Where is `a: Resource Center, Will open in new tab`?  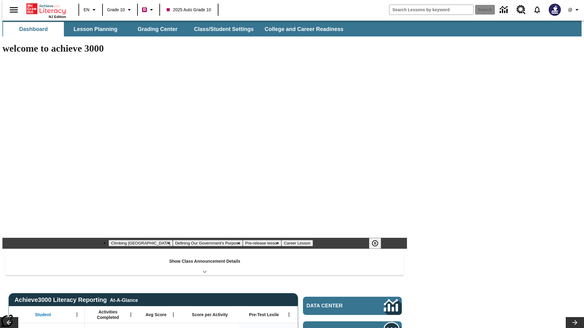 a: Resource Center, Will open in new tab is located at coordinates (521, 10).